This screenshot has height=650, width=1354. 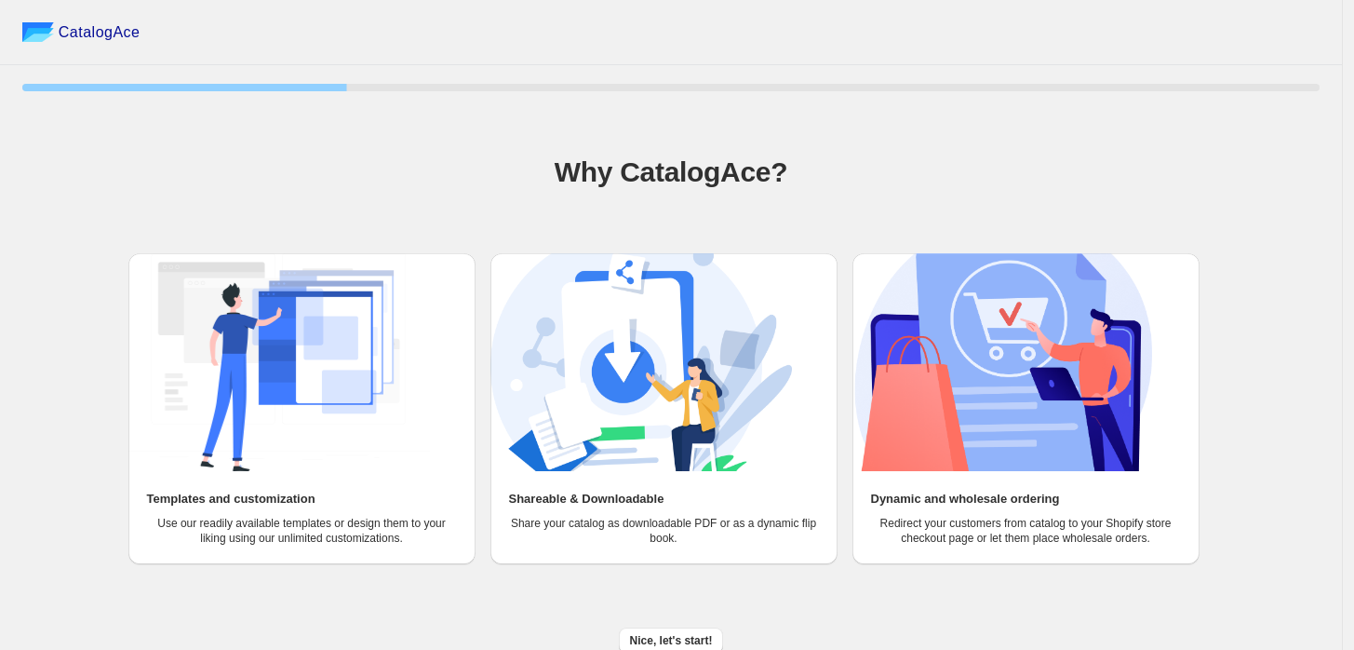 What do you see at coordinates (100, 33) in the screenshot?
I see `span: CatalogAce` at bounding box center [100, 33].